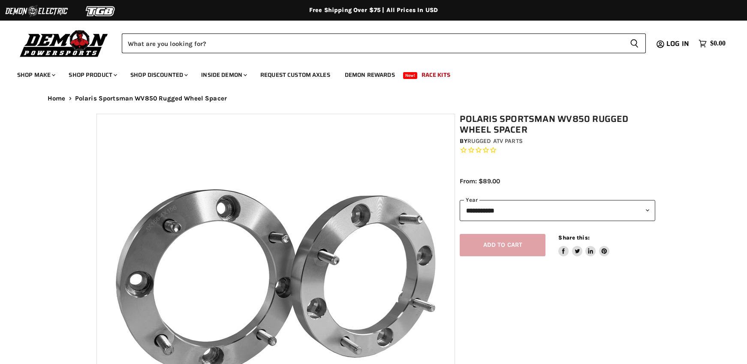 The width and height of the screenshot is (747, 364). Describe the element at coordinates (495, 141) in the screenshot. I see `a: Rugged ATV Parts` at that location.